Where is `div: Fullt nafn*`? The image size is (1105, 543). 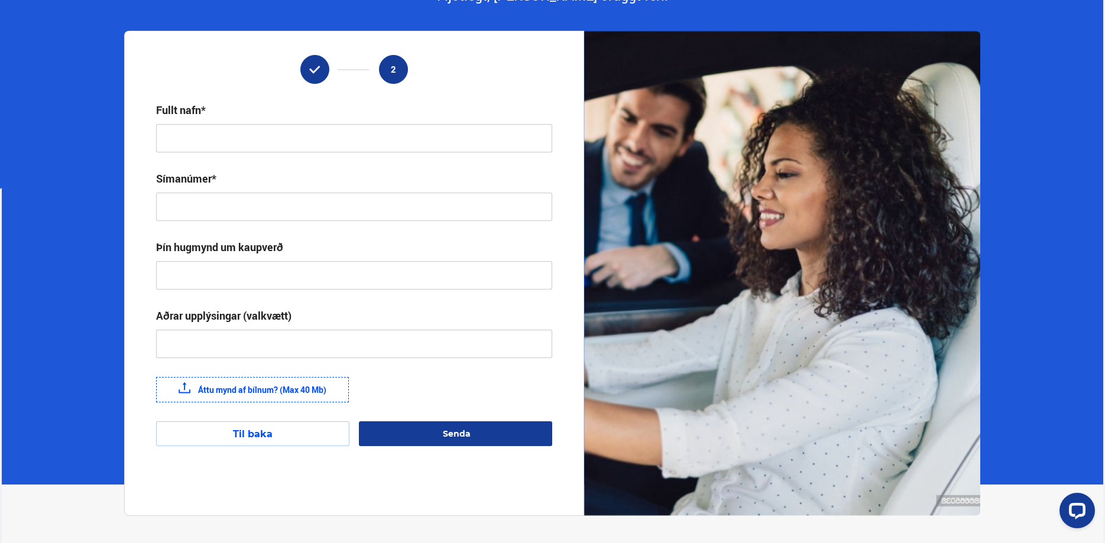
div: Fullt nafn* is located at coordinates (181, 110).